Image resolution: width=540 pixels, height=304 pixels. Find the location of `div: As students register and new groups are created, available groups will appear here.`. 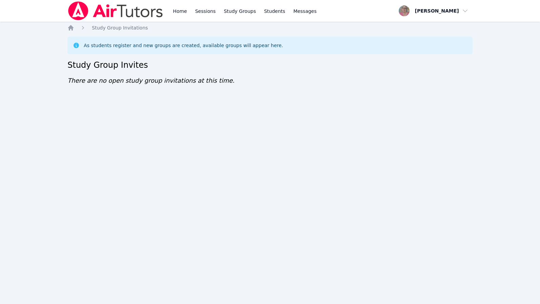

div: As students register and new groups are created, available groups will appear here. is located at coordinates (183, 45).